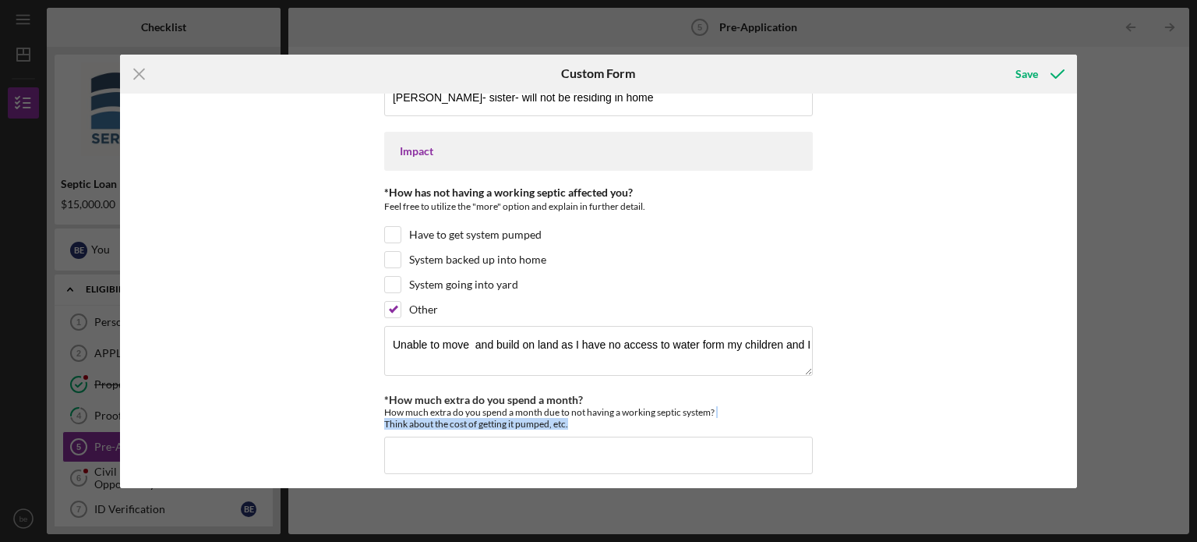  Describe the element at coordinates (599, 151) in the screenshot. I see `div: Impact` at that location.